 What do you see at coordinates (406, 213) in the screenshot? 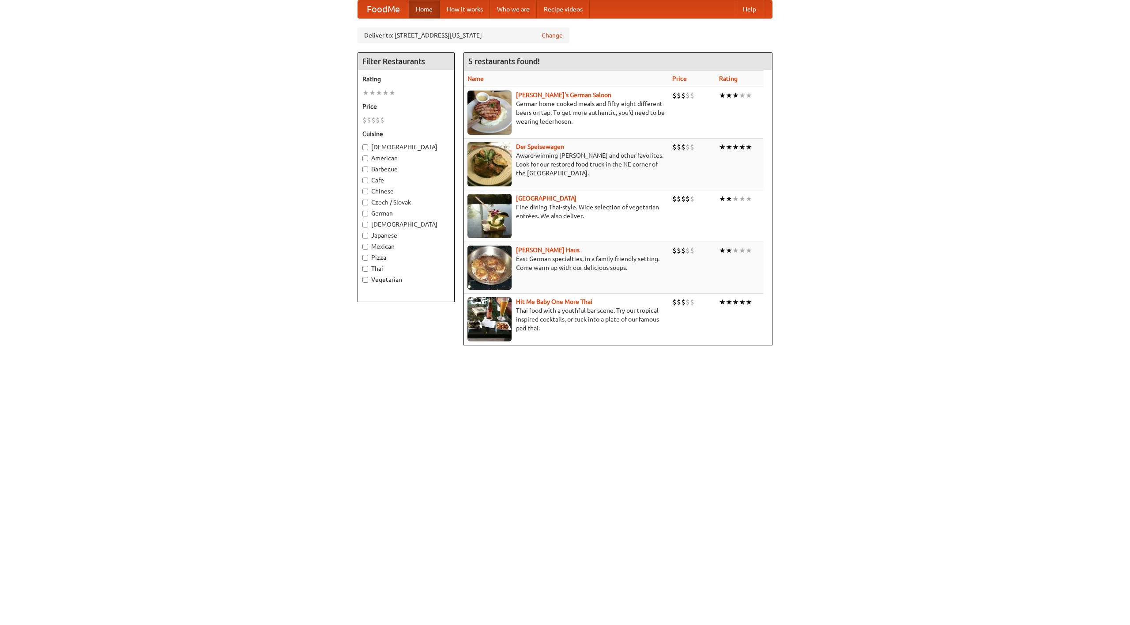
I see `label: German` at bounding box center [406, 213].